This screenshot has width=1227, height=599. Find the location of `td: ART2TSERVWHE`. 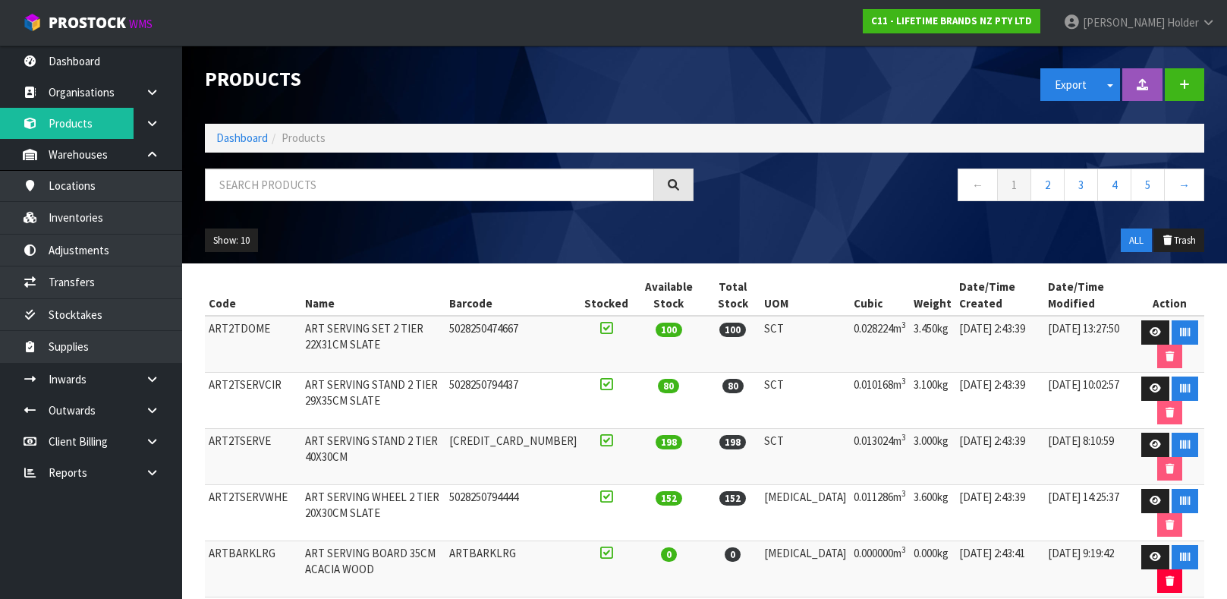

td: ART2TSERVWHE is located at coordinates (253, 513).